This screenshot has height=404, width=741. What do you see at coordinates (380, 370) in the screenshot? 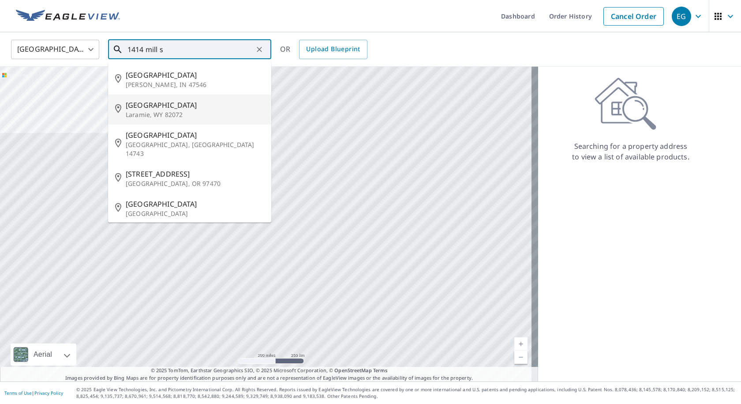
I see `a: Terms` at bounding box center [380, 370].